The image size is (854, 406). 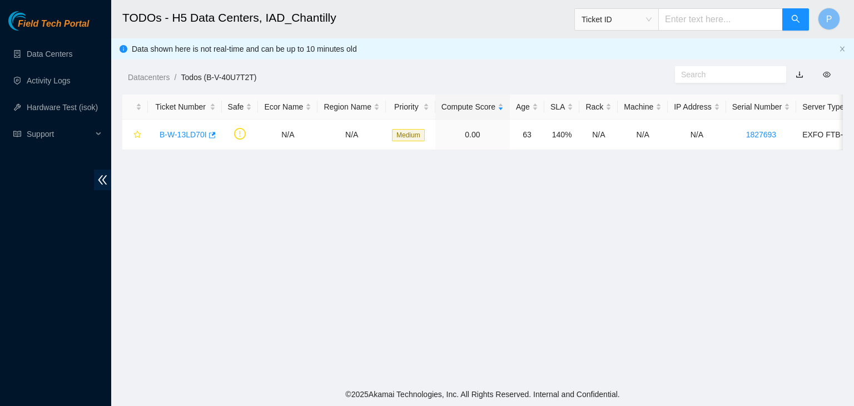 I want to click on button: P, so click(x=829, y=19).